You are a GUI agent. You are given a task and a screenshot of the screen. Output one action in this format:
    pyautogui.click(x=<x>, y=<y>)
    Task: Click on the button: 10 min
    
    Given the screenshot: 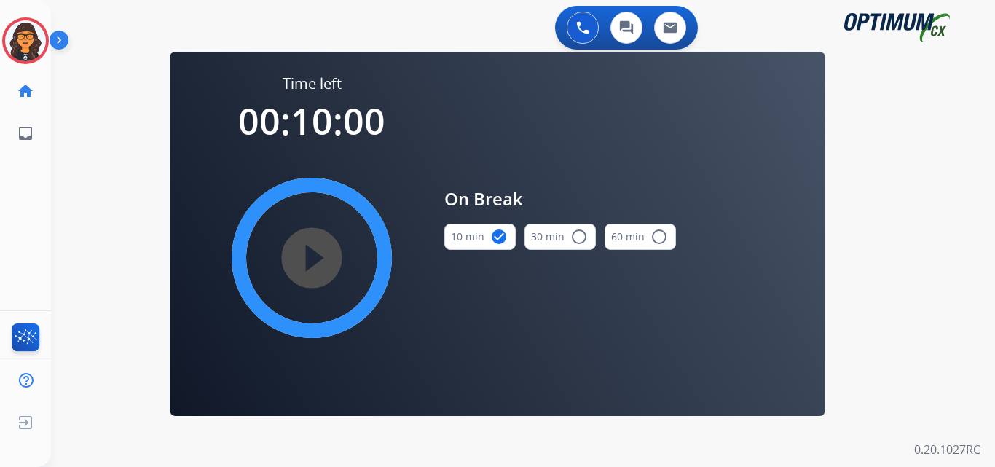 What is the action you would take?
    pyautogui.click(x=480, y=237)
    